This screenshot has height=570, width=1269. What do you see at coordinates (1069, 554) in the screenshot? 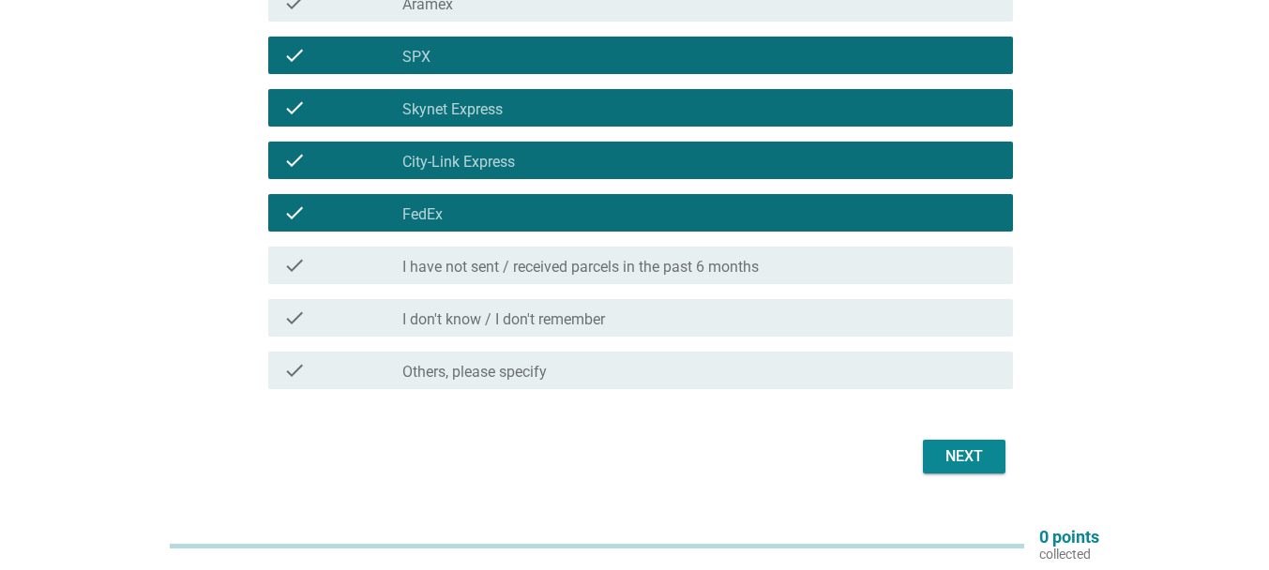
I see `p: collected` at bounding box center [1069, 554].